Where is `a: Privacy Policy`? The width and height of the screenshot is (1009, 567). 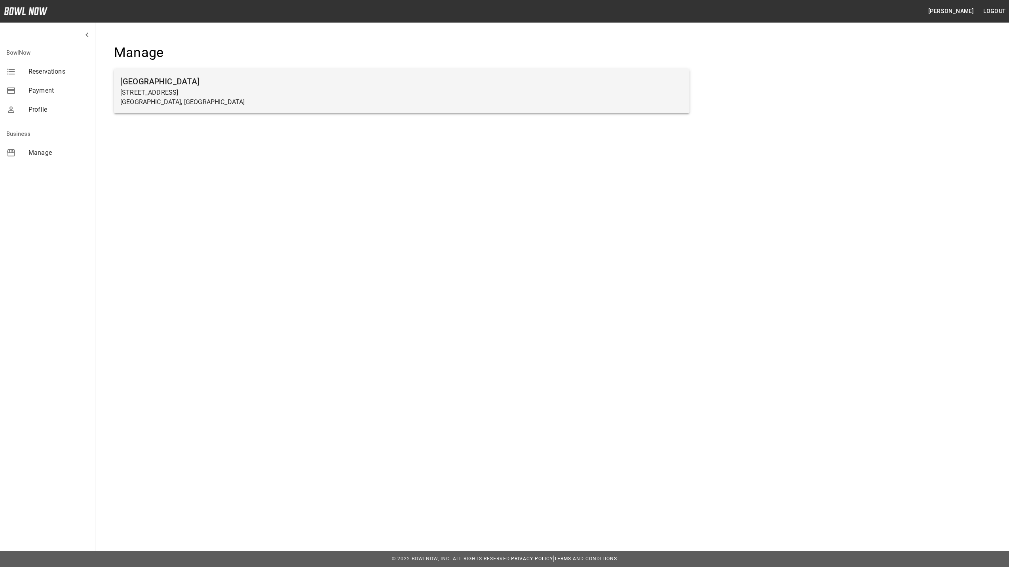 a: Privacy Policy is located at coordinates (532, 558).